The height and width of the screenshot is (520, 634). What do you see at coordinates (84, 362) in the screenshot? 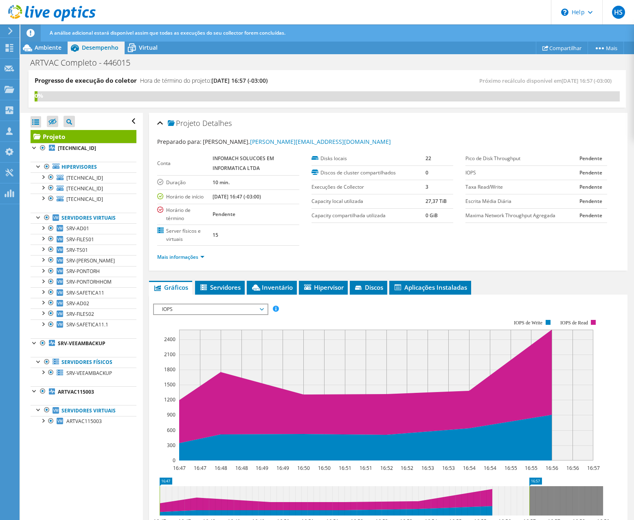
I see `a: Servidores físicos` at bounding box center [84, 362].